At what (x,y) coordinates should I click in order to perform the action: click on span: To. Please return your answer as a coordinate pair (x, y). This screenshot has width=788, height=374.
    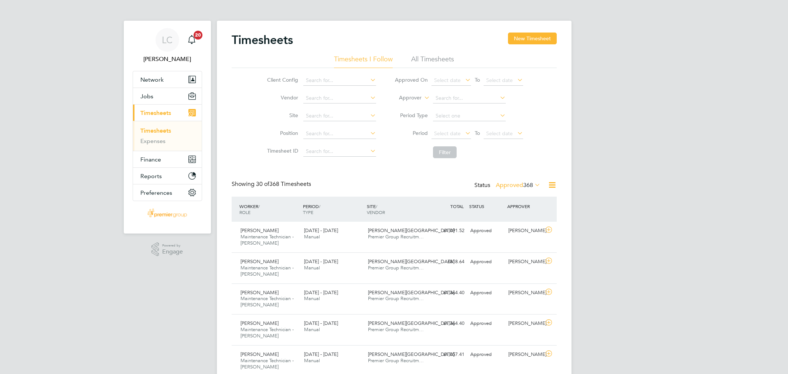
    Looking at the image, I should click on (477, 133).